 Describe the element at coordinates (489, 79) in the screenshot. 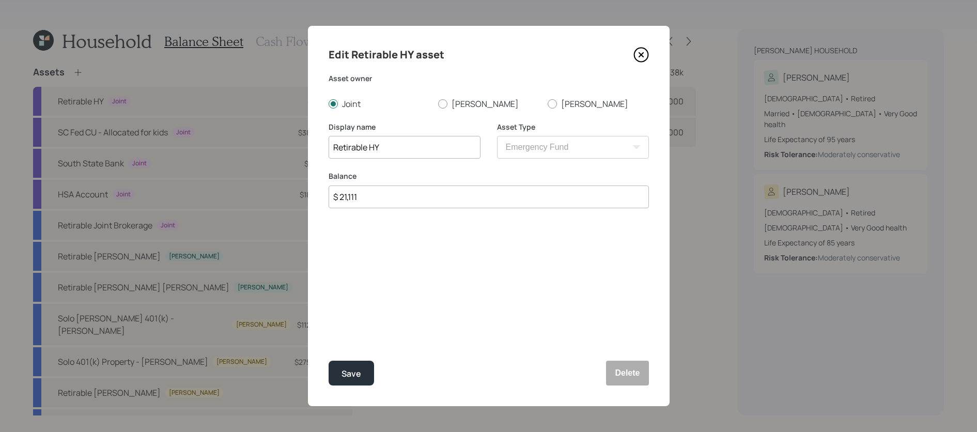

I see `label: Asset owner` at that location.